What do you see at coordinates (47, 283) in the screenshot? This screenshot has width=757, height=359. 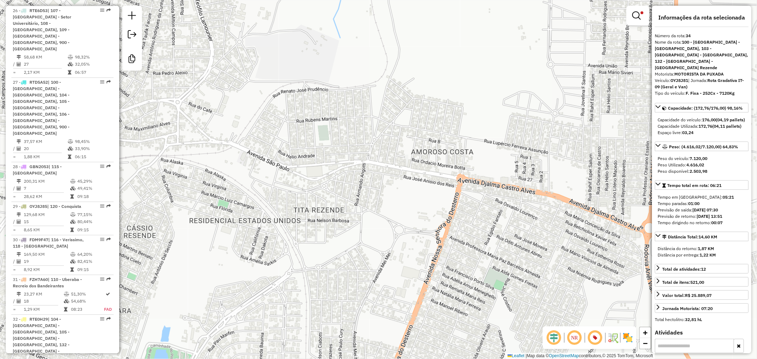 I see `span: | 110 - Uberaba - Recreio dos Bandeirantes` at bounding box center [47, 283].